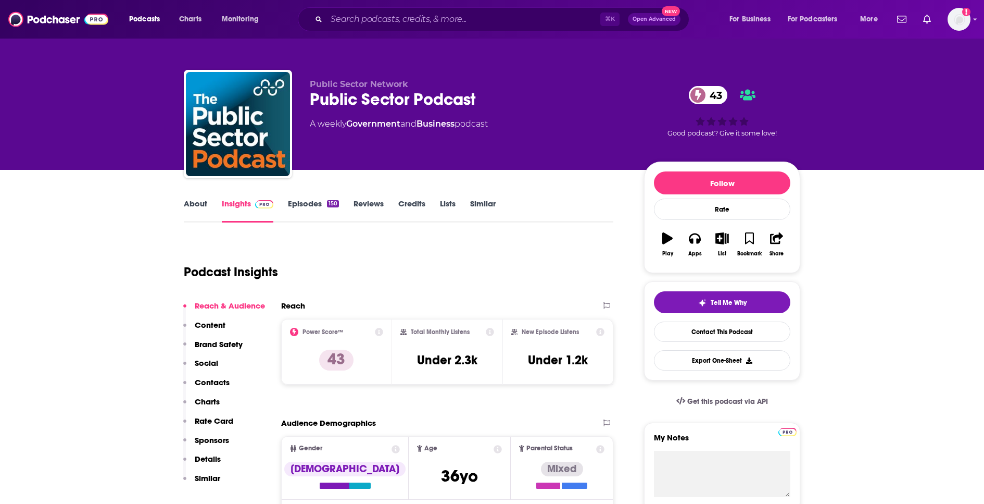  What do you see at coordinates (207, 478) in the screenshot?
I see `p: Similar` at bounding box center [207, 478].